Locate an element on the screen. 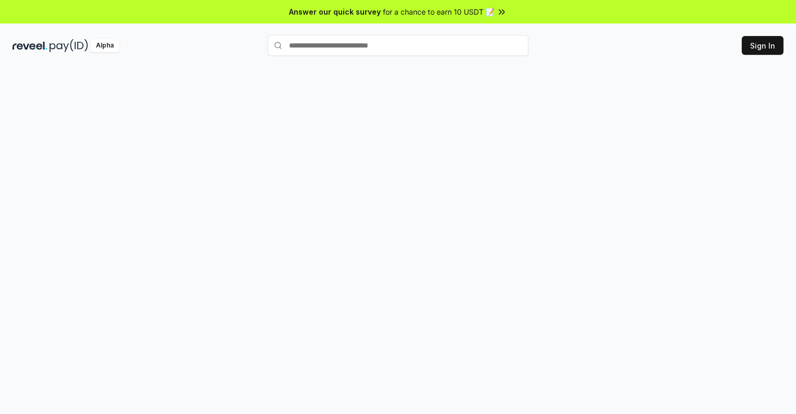 This screenshot has height=414, width=796. span: Answer our quick survey is located at coordinates (335, 11).